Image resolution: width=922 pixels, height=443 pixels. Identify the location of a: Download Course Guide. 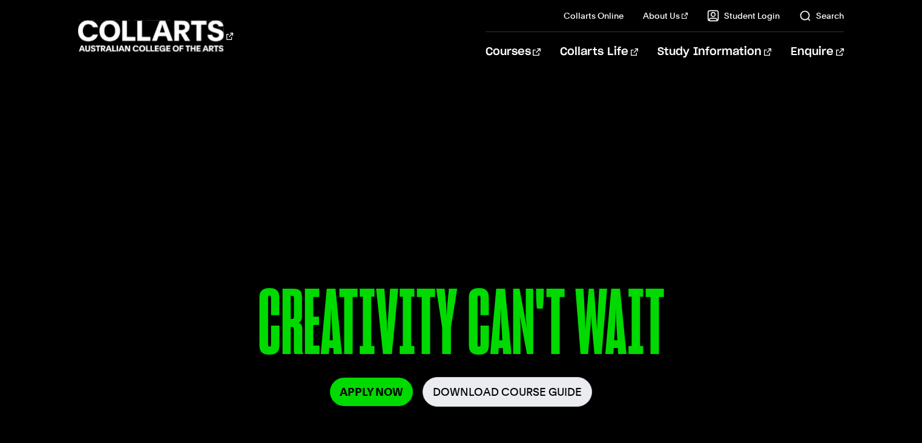
(507, 392).